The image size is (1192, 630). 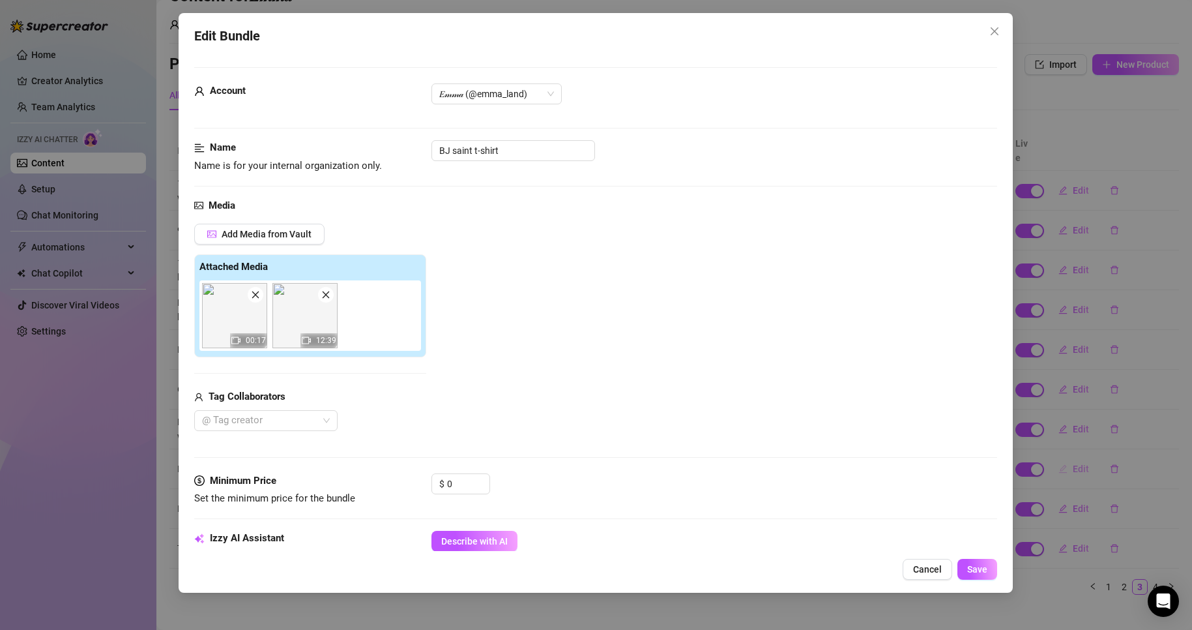 I want to click on span: Set the minimum price for the bundle, so click(x=274, y=498).